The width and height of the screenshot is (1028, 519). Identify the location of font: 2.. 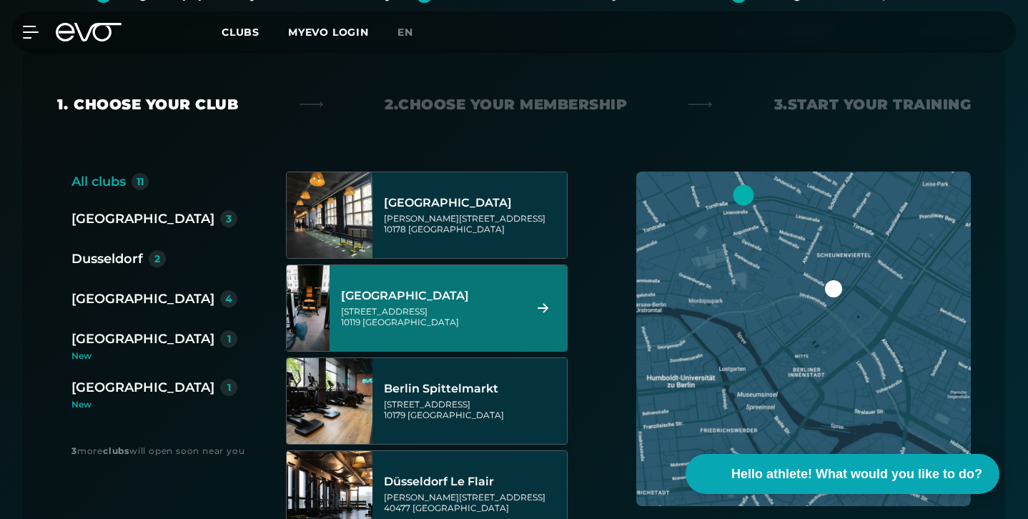
(391, 104).